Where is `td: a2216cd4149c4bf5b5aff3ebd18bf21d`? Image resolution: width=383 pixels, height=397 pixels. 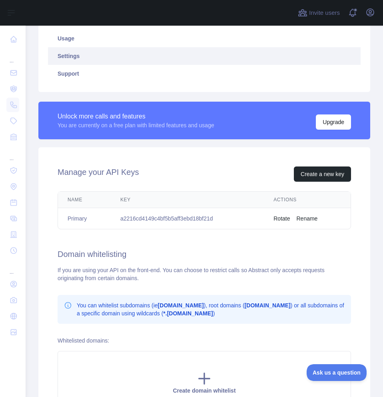 td: a2216cd4149c4bf5b5aff3ebd18bf21d is located at coordinates (187, 219).